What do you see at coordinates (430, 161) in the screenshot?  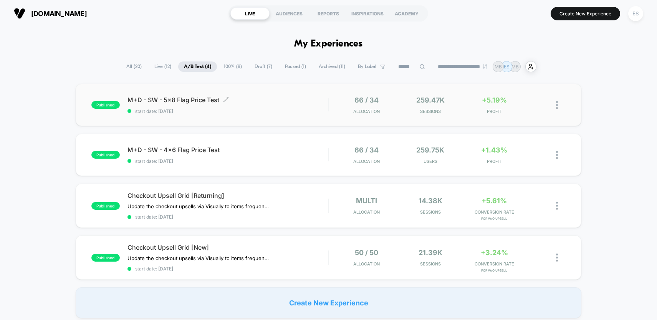 I see `span: Users` at bounding box center [430, 161].